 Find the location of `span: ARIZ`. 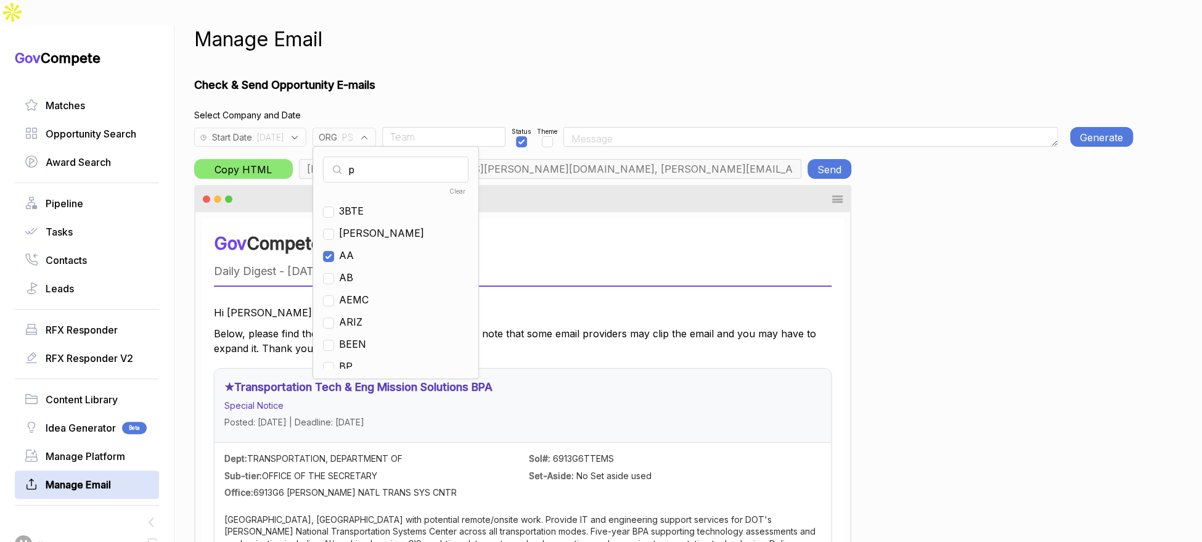

span: ARIZ is located at coordinates (351, 322).